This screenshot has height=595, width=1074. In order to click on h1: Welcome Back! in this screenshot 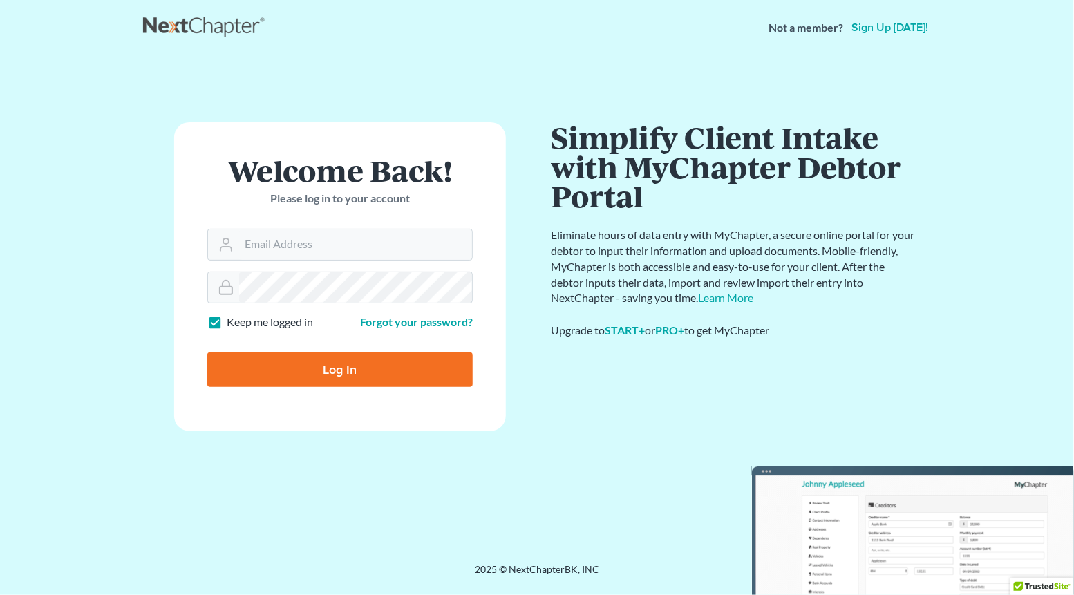, I will do `click(340, 170)`.